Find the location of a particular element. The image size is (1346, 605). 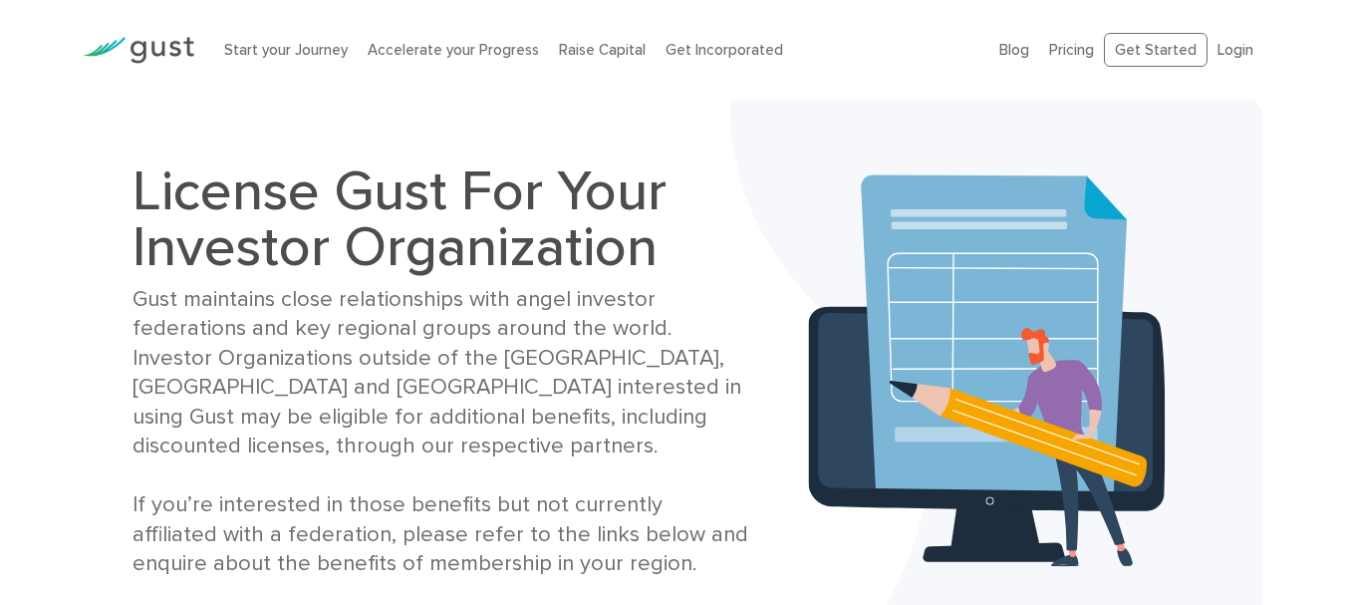

a: Pricing is located at coordinates (1071, 50).